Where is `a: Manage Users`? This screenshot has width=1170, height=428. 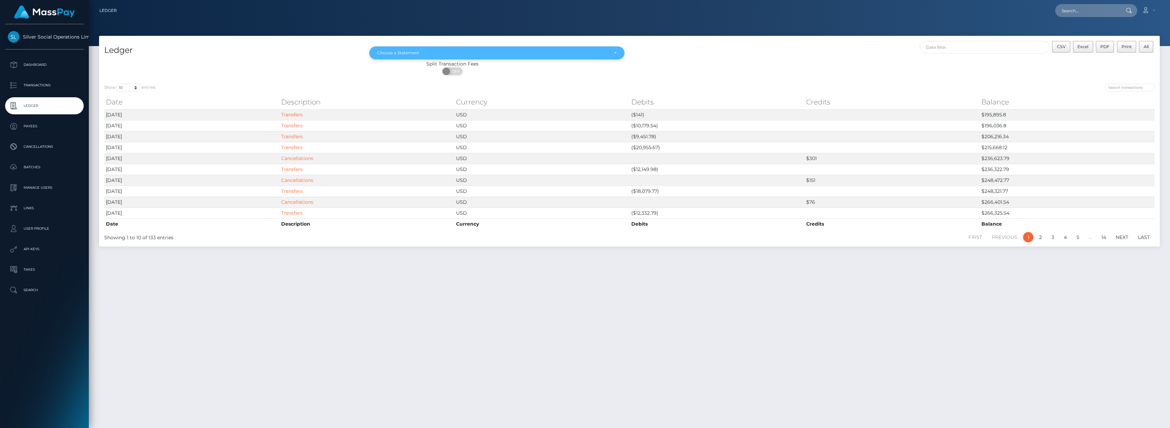
a: Manage Users is located at coordinates (44, 188).